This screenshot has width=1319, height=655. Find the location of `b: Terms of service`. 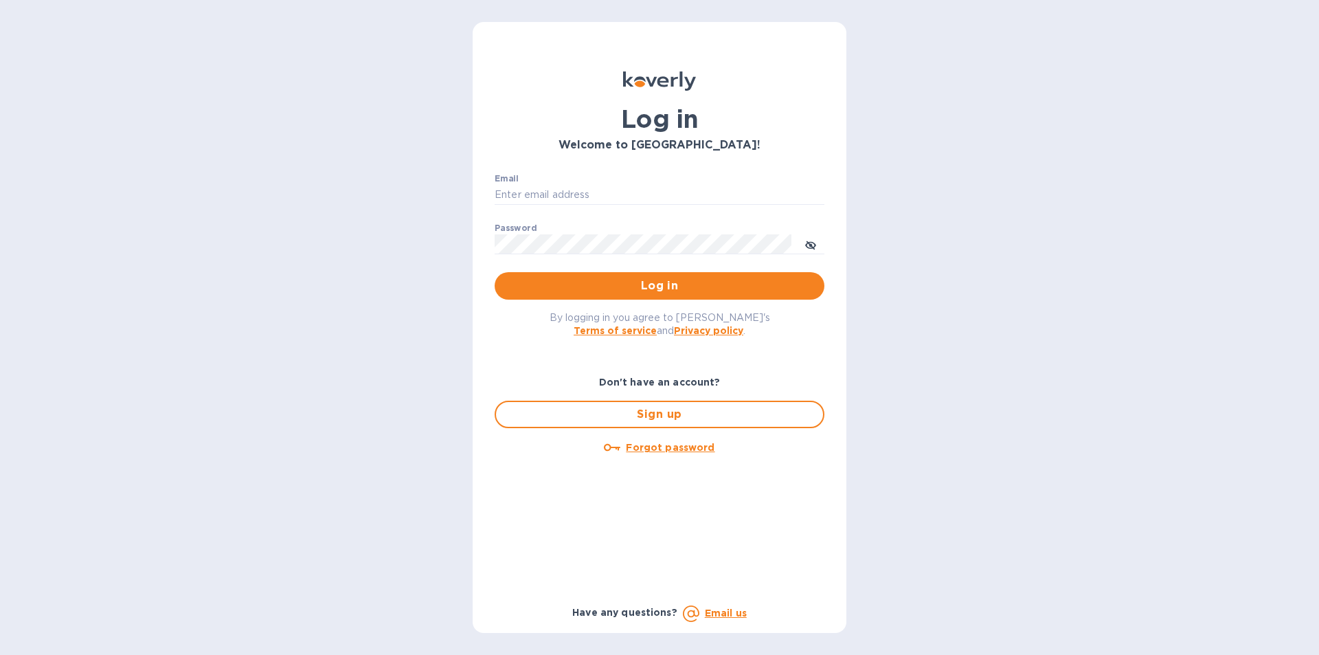

b: Terms of service is located at coordinates (615, 331).